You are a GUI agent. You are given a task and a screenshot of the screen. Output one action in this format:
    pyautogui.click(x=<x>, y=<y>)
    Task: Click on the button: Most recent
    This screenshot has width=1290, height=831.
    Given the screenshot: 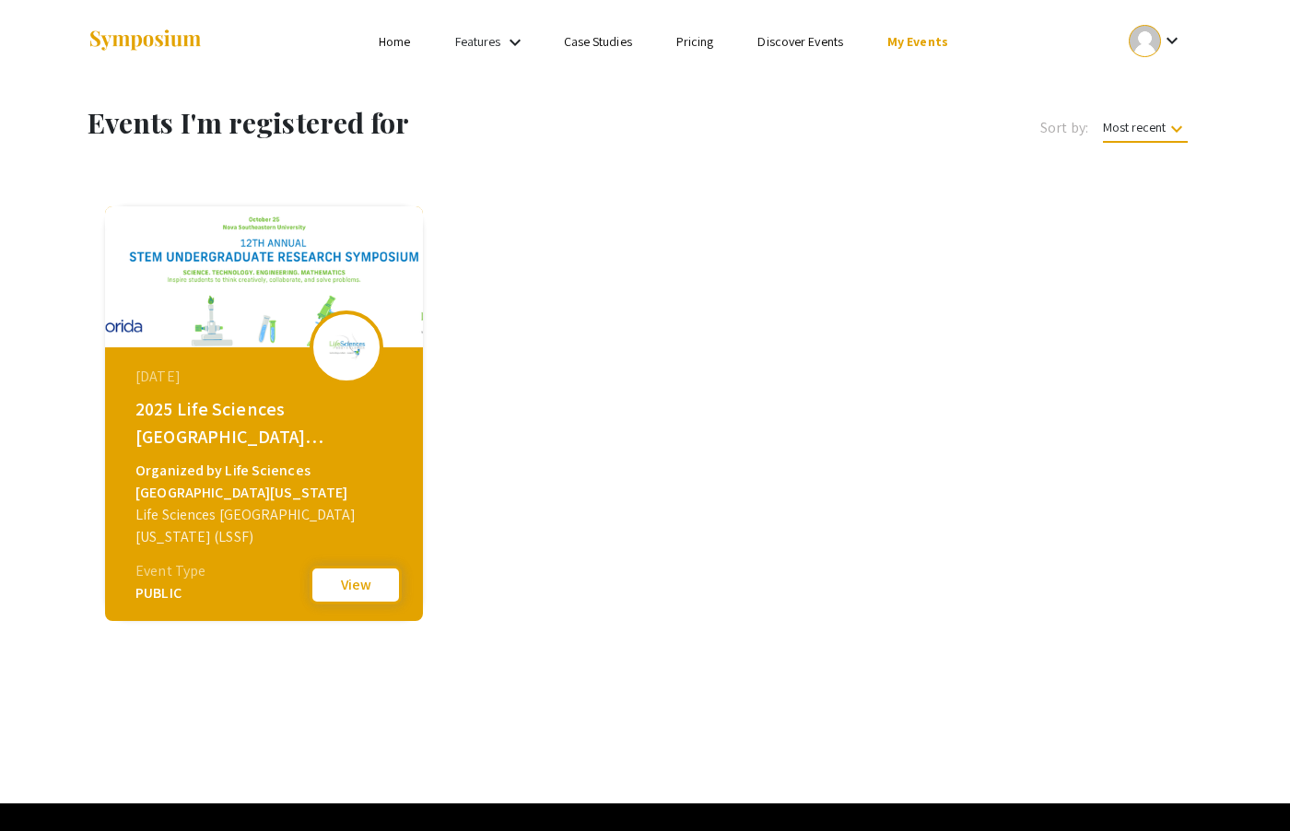 What is the action you would take?
    pyautogui.click(x=1146, y=127)
    